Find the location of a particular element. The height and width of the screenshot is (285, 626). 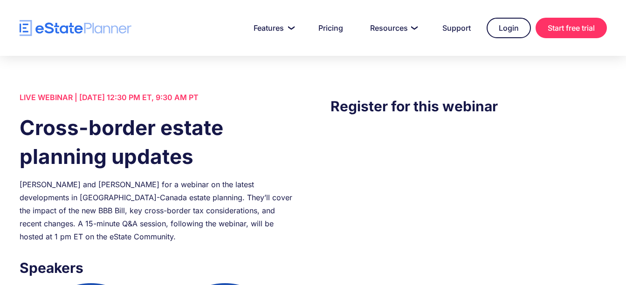

a: Features is located at coordinates (272, 28).